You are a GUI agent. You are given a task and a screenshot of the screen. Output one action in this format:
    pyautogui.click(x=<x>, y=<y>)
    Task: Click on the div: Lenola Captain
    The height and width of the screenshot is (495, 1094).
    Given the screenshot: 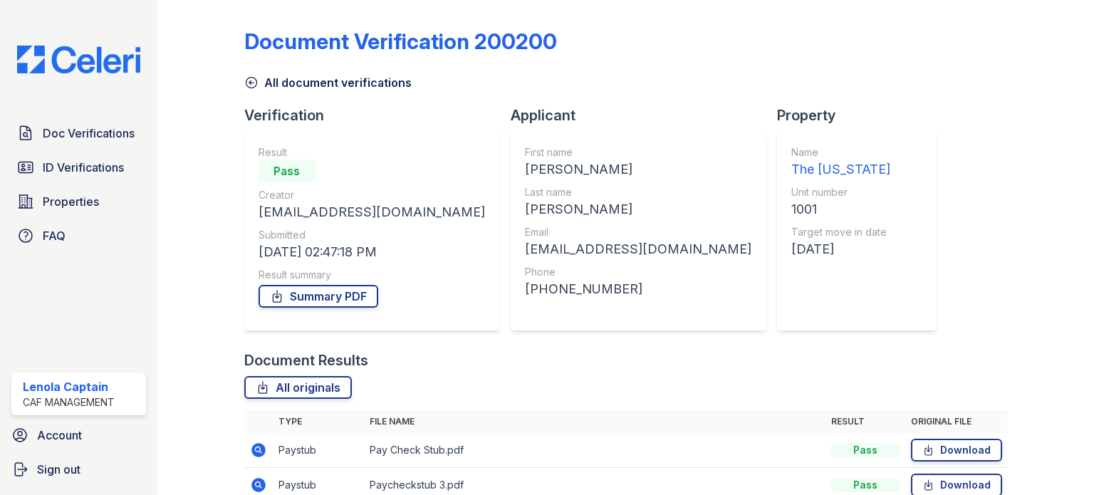 What is the action you would take?
    pyautogui.click(x=68, y=387)
    